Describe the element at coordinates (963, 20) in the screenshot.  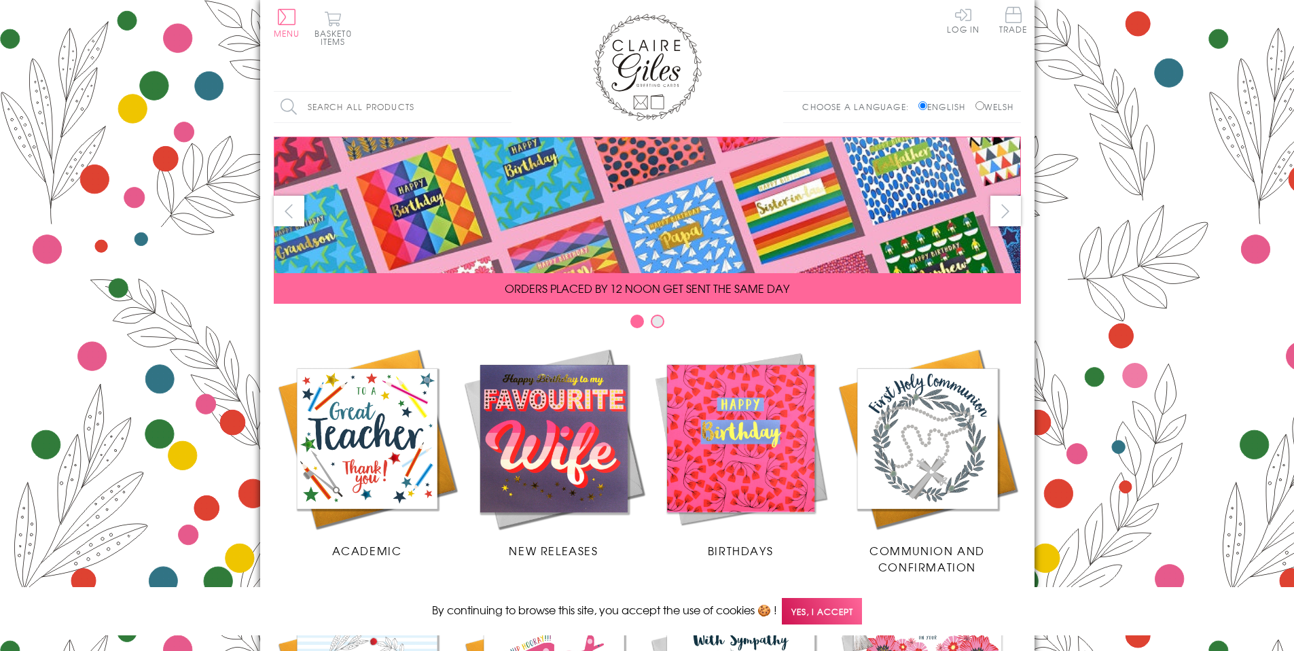
I see `a: Log In` at that location.